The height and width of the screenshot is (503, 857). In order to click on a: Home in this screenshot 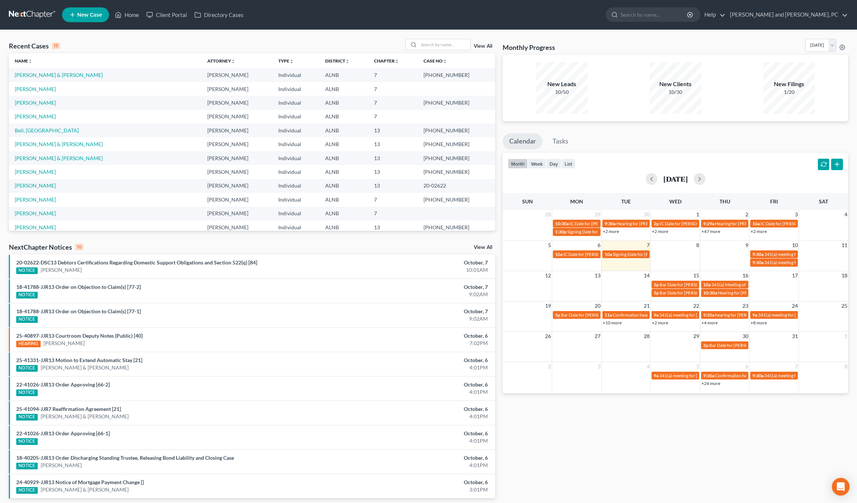, I will do `click(127, 15)`.